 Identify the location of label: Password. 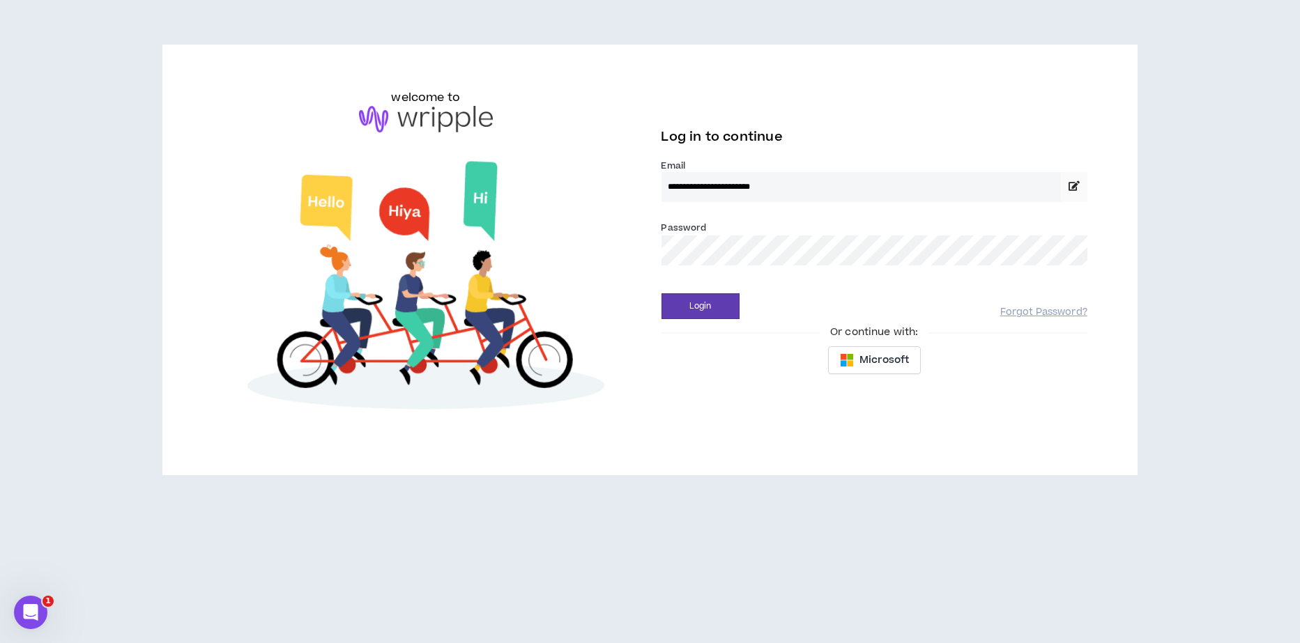
(684, 228).